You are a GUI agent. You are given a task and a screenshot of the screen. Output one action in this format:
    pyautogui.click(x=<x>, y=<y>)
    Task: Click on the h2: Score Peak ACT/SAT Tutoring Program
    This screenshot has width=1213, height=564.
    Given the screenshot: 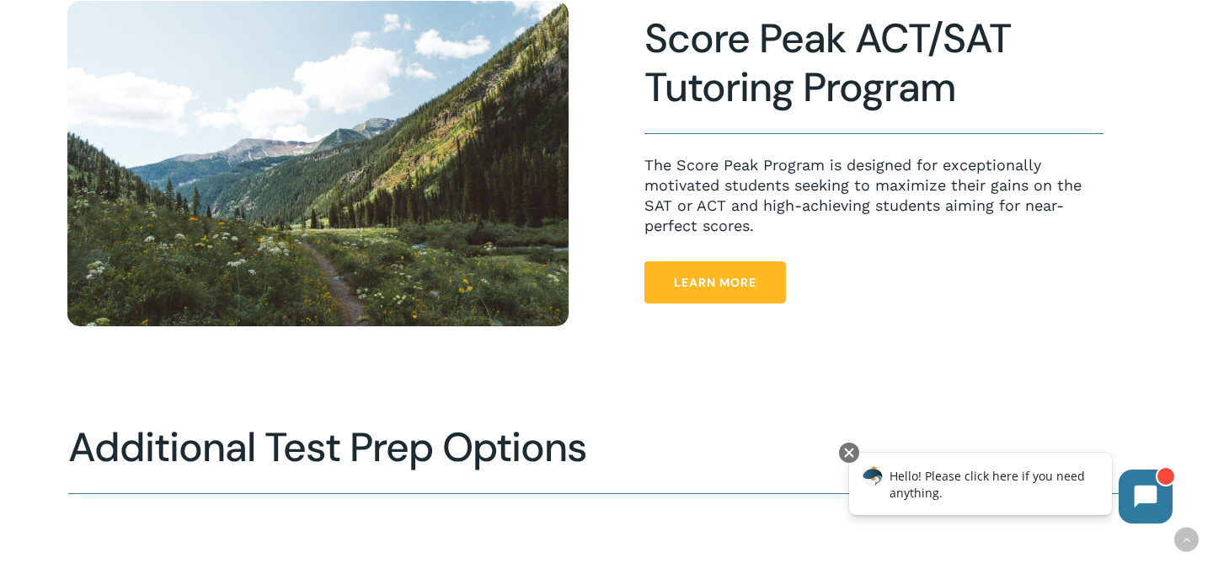 What is the action you would take?
    pyautogui.click(x=874, y=63)
    